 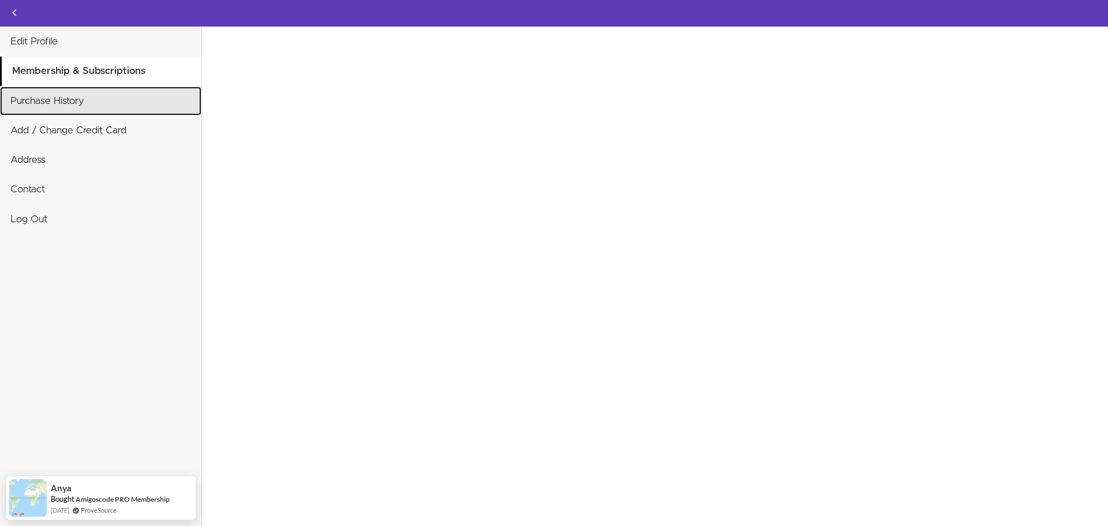 What do you see at coordinates (102, 71) in the screenshot?
I see `a: Membership & Subscriptions` at bounding box center [102, 71].